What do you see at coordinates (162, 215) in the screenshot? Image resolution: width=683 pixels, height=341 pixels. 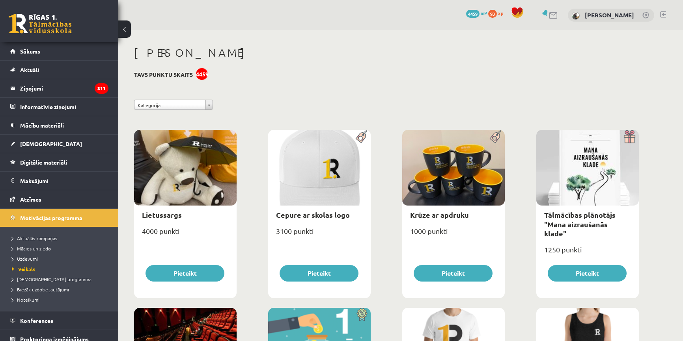 I see `a: Lietussargs` at bounding box center [162, 215].